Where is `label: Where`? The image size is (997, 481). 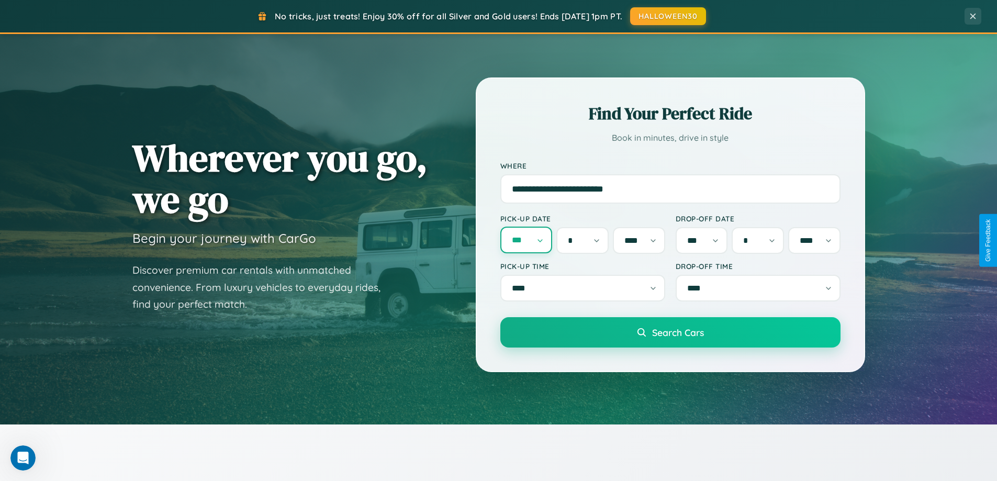 label: Where is located at coordinates (671, 165).